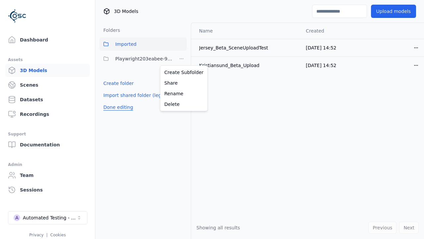 This screenshot has width=424, height=239. What do you see at coordinates (184, 93) in the screenshot?
I see `div: Rename` at bounding box center [184, 93].